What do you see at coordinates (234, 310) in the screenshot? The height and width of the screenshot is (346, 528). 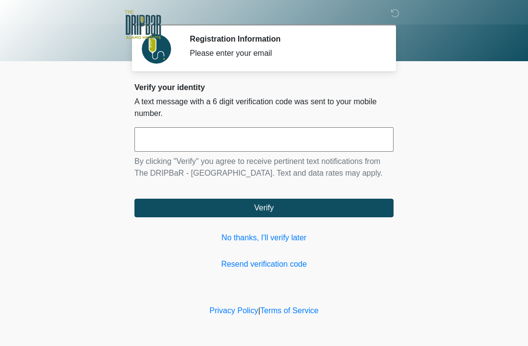 I see `a: Privacy Policy` at bounding box center [234, 310].